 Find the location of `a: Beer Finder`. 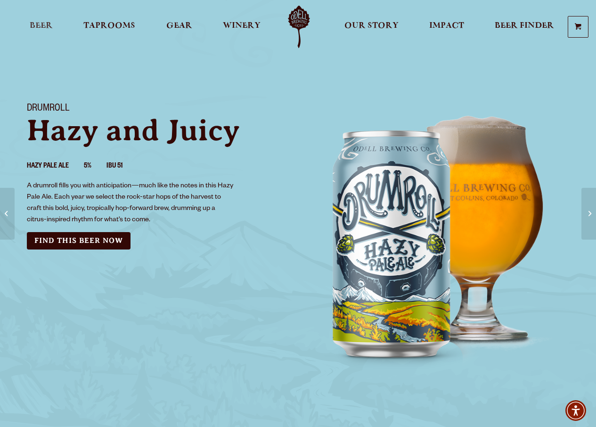

a: Beer Finder is located at coordinates (524, 27).